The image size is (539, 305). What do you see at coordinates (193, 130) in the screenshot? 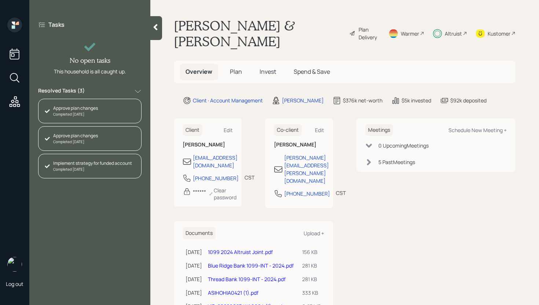
I see `h6: Client` at bounding box center [193, 130].